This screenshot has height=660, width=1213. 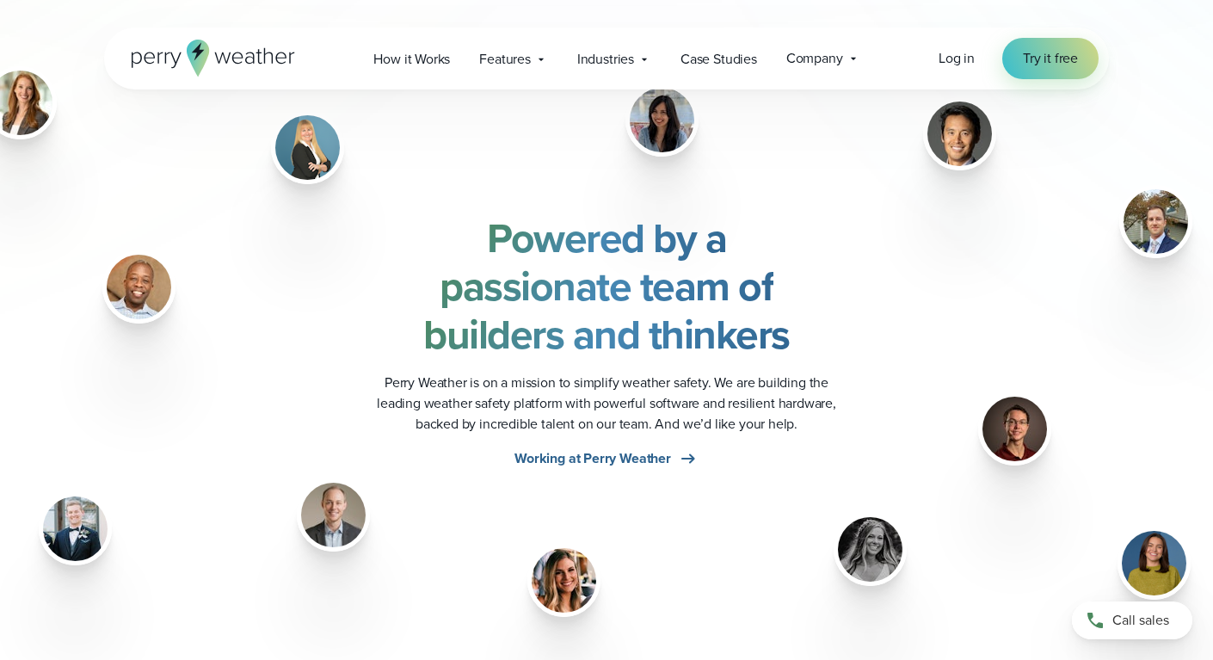 What do you see at coordinates (1015, 429) in the screenshot?
I see `img: Daniel Alvarez` at bounding box center [1015, 429].